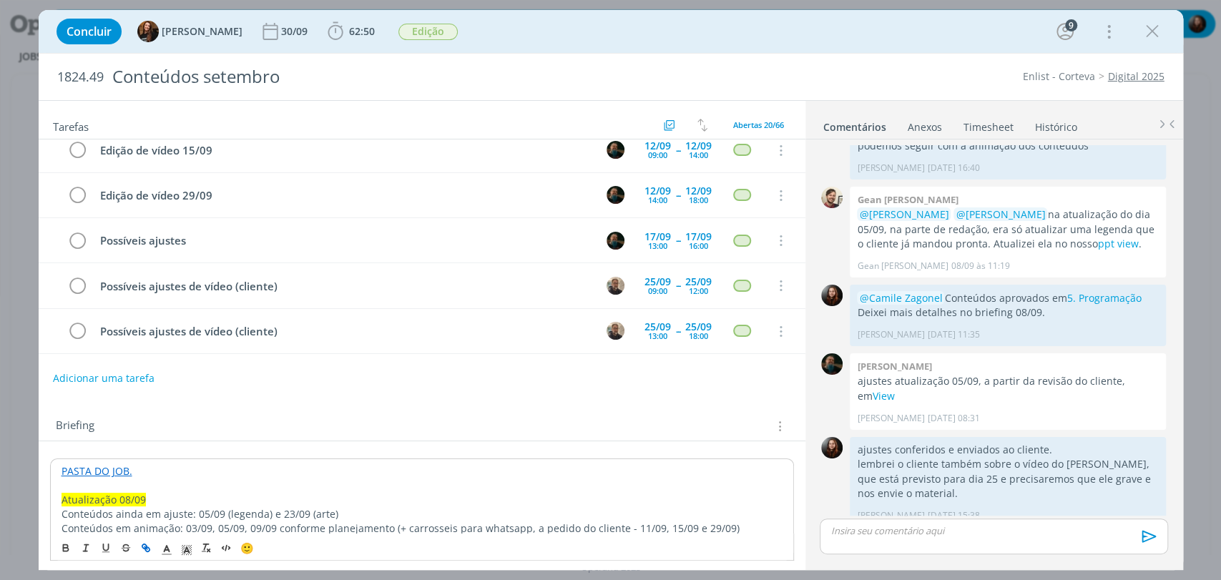 The width and height of the screenshot is (1221, 580). Describe the element at coordinates (900, 297) in the screenshot. I see `span: @Camile Zagonel` at that location.